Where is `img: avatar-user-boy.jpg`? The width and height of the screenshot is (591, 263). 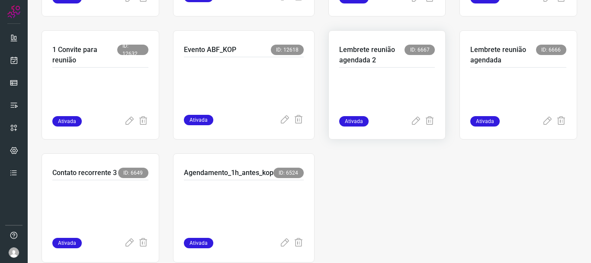
img: avatar-user-boy.jpg is located at coordinates (14, 252).